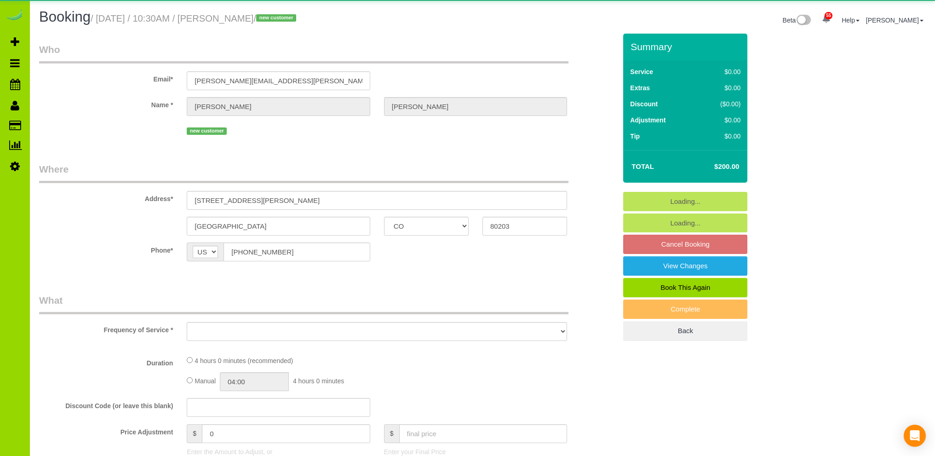  Describe the element at coordinates (642, 166) in the screenshot. I see `strong: Total` at that location.